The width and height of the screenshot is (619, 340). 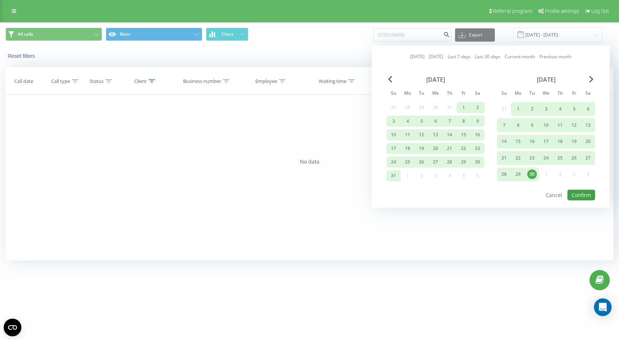 I want to click on div: Wed Sep 10, 2025, so click(x=546, y=125).